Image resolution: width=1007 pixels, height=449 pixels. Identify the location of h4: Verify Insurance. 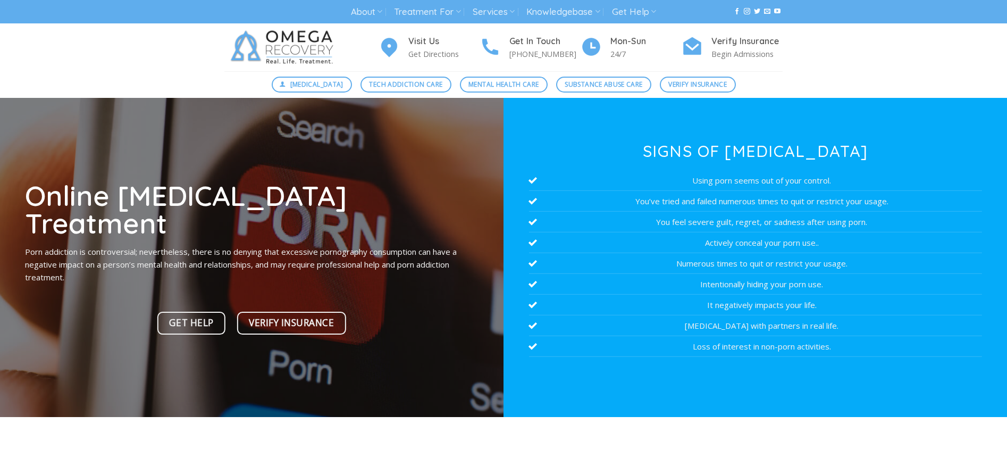
(747, 41).